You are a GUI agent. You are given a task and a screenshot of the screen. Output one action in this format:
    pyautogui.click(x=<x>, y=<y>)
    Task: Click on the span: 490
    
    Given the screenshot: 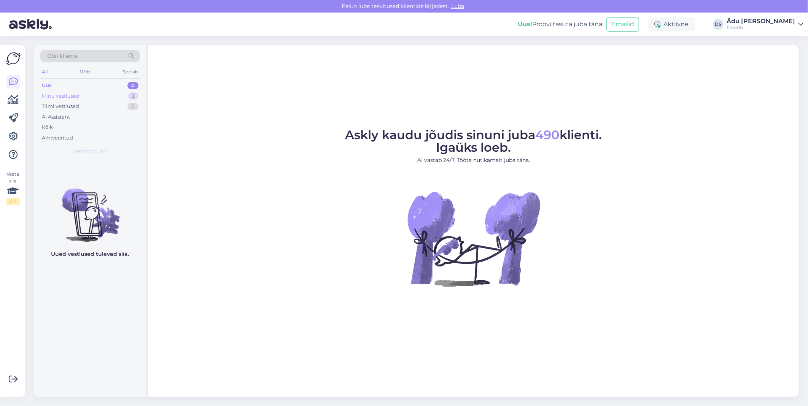 What is the action you would take?
    pyautogui.click(x=548, y=135)
    